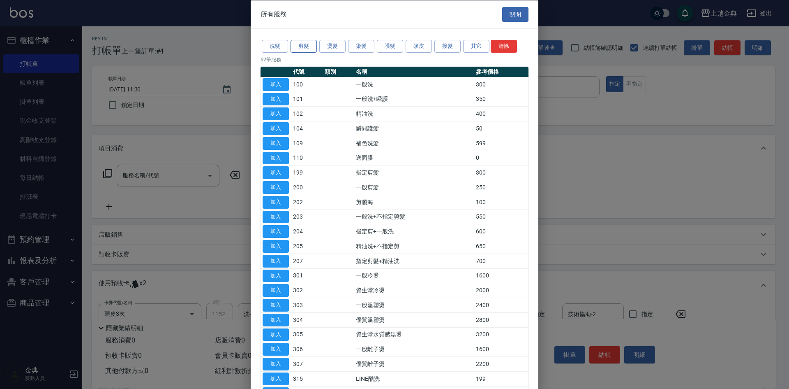  What do you see at coordinates (501, 231) in the screenshot?
I see `td: 600` at bounding box center [501, 231].